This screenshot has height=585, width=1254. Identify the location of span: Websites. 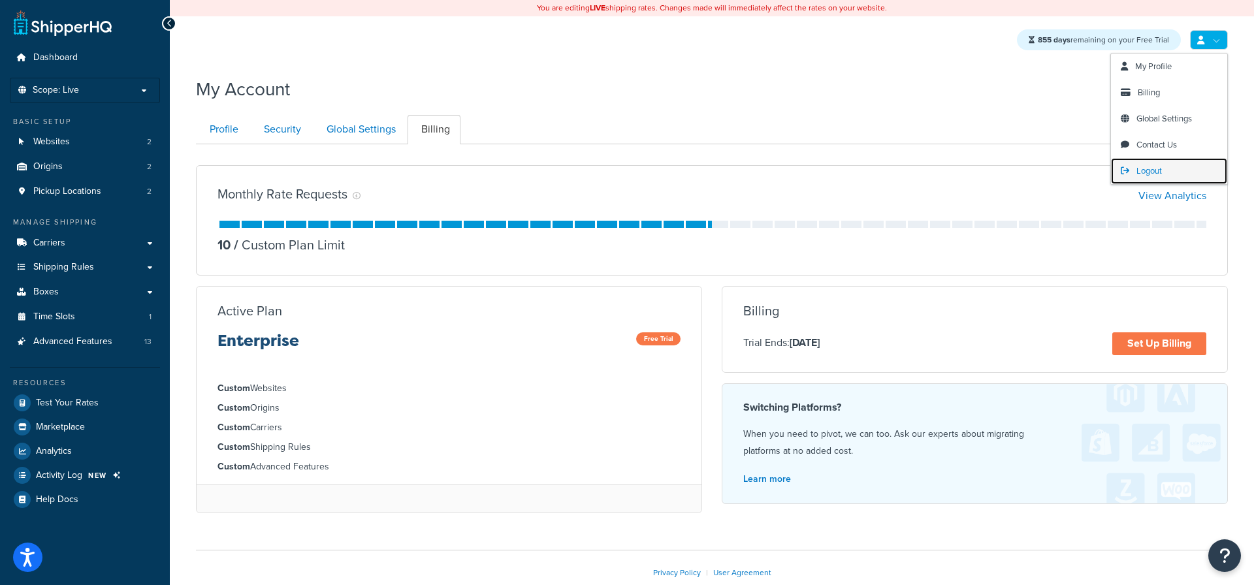
(52, 142).